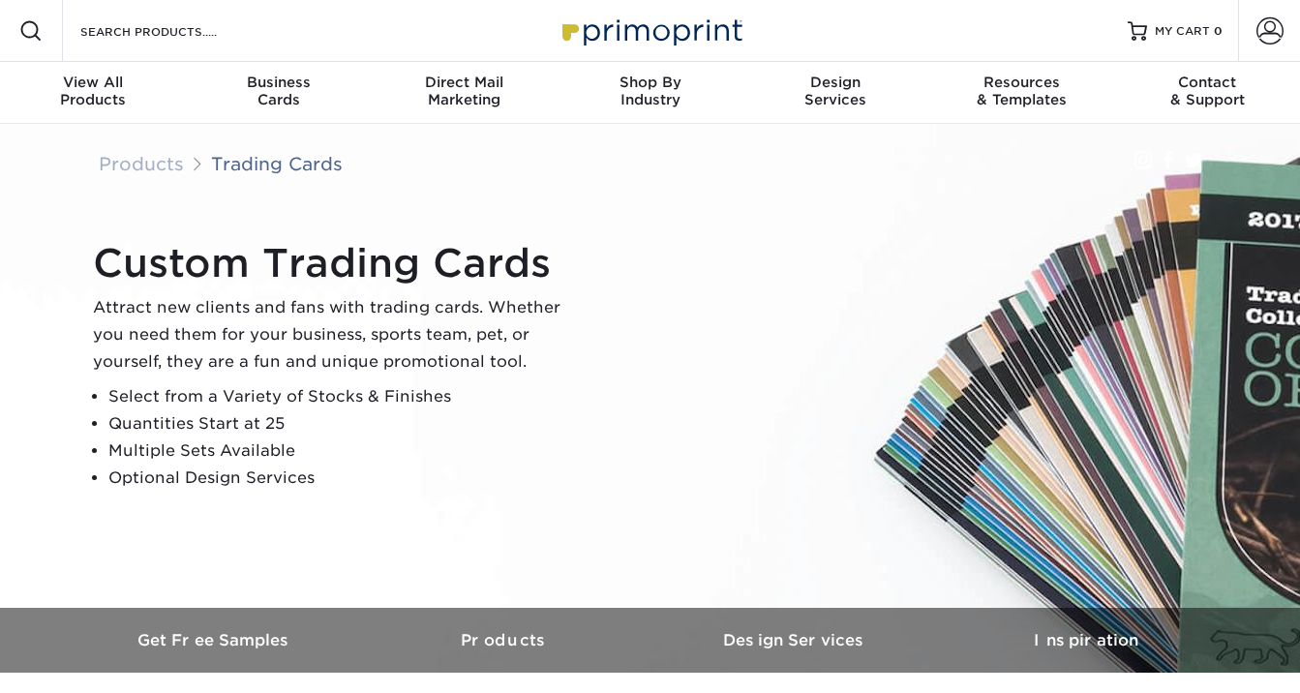  What do you see at coordinates (343, 451) in the screenshot?
I see `li: Multiple Sets Available` at bounding box center [343, 451].